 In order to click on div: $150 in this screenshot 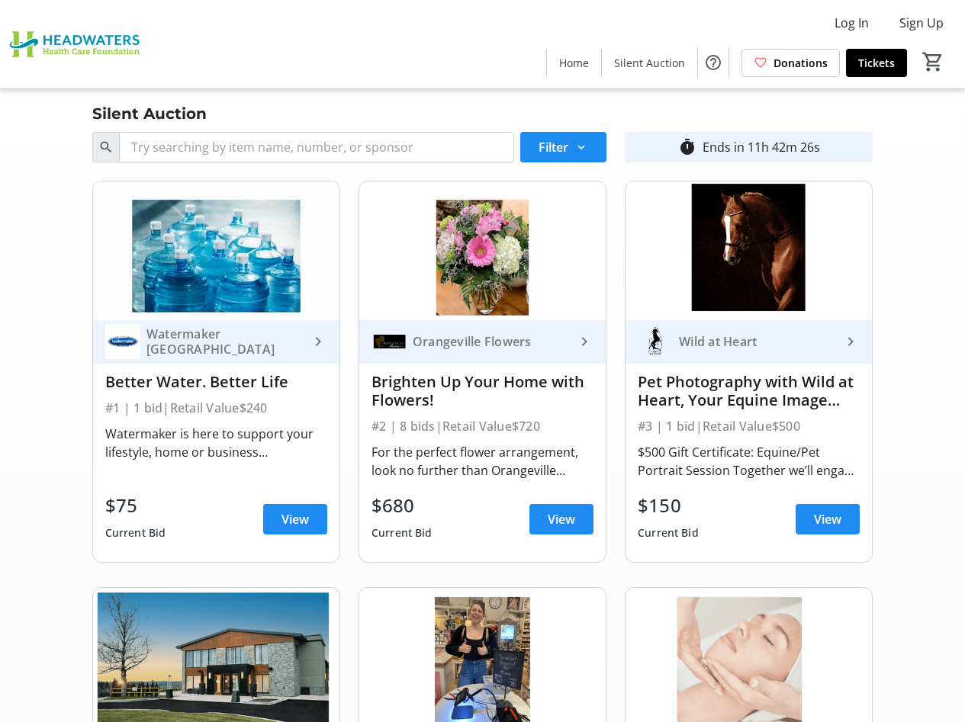, I will do `click(668, 506)`.